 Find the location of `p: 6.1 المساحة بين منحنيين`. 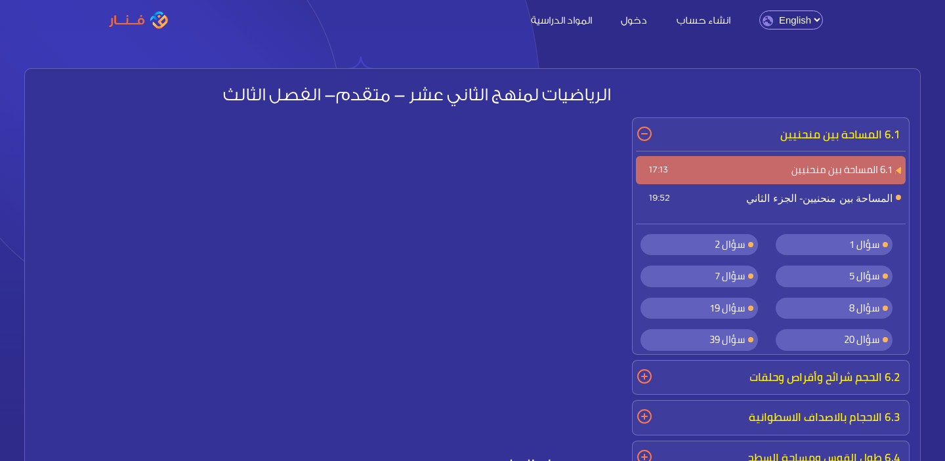

p: 6.1 المساحة بين منحنيين is located at coordinates (770, 135).